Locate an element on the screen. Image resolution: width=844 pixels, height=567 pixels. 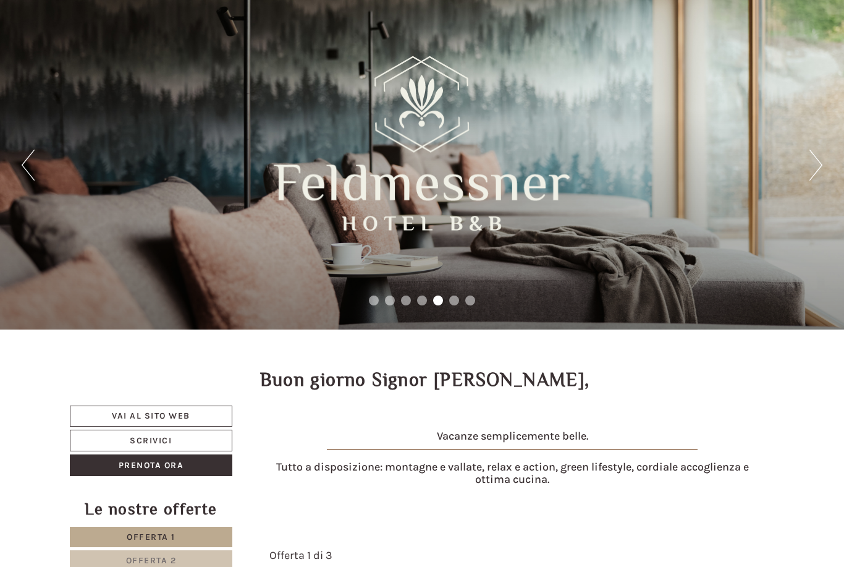
div: Hotel B&B Feldmessner is located at coordinates (106, 41).